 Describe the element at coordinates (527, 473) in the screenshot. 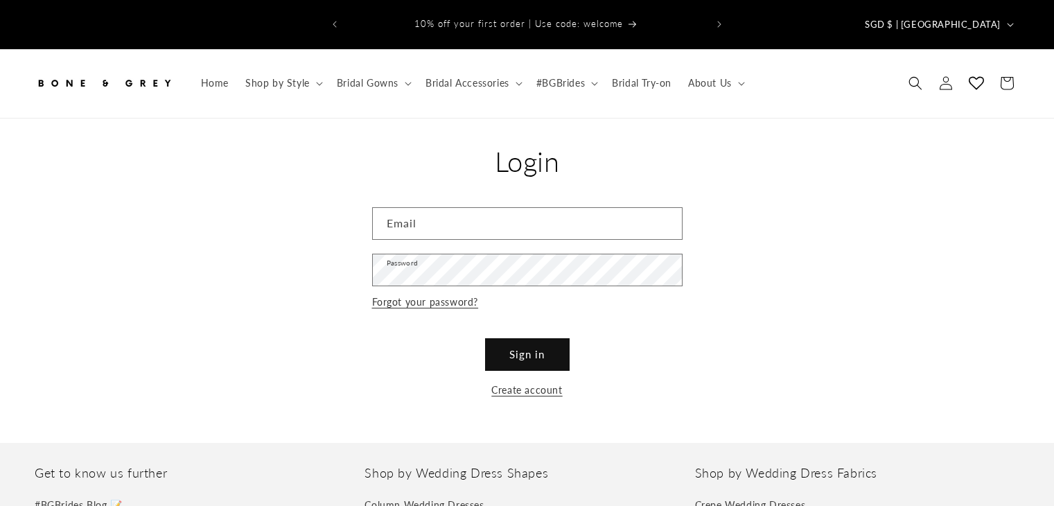

I see `h2: Shop by Wedding Dress Shapes` at that location.